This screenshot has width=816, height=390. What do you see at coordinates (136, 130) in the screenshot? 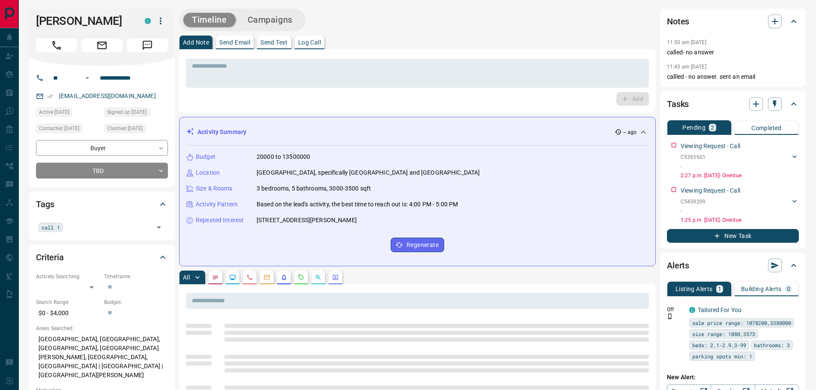
I see `div: Thu Jul 24 2025` at bounding box center [136, 130].